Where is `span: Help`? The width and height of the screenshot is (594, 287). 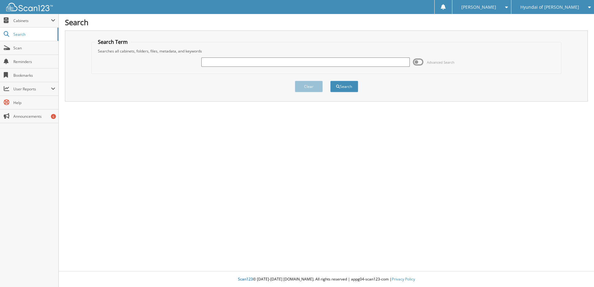 span: Help is located at coordinates (34, 103).